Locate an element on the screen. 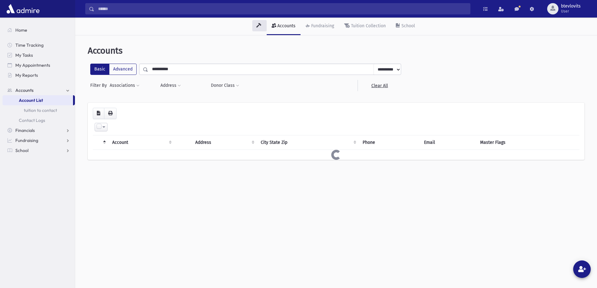 This screenshot has height=288, width=597. a: Home is located at coordinates (39, 30).